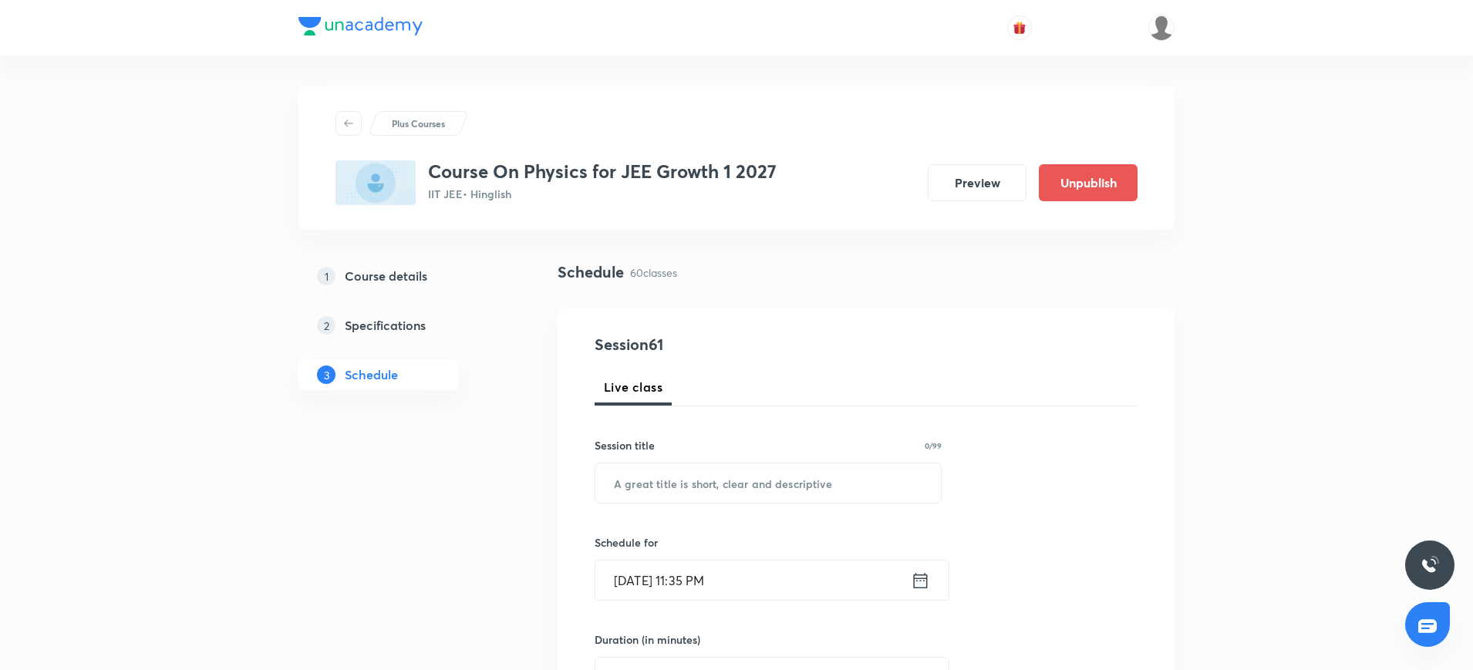 Image resolution: width=1473 pixels, height=670 pixels. I want to click on p: Plus Courses, so click(418, 123).